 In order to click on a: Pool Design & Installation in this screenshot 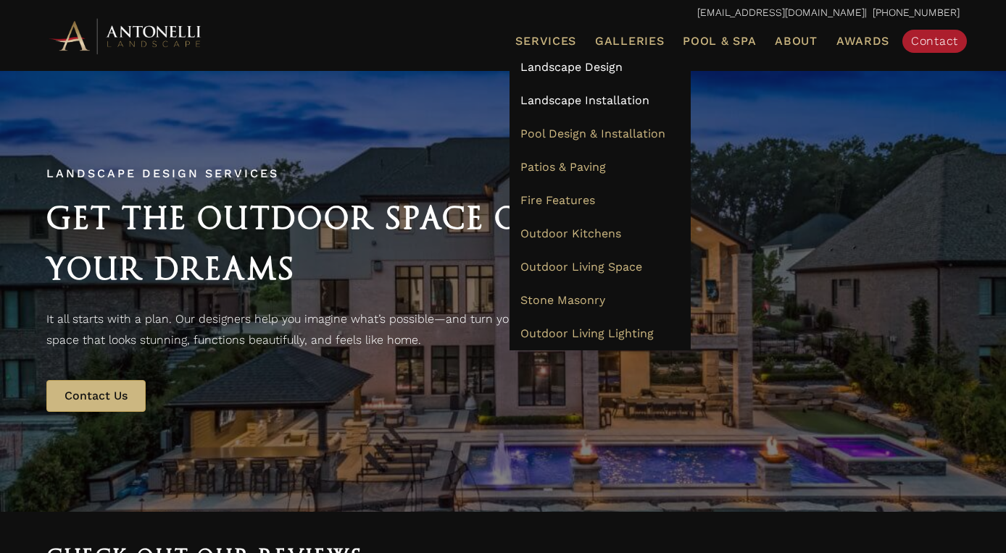, I will do `click(600, 134)`.